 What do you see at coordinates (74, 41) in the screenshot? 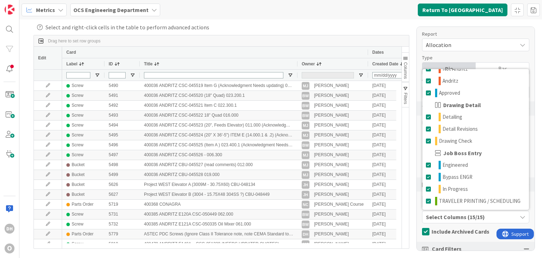
I see `span: Drag here to set row groups` at bounding box center [74, 41].